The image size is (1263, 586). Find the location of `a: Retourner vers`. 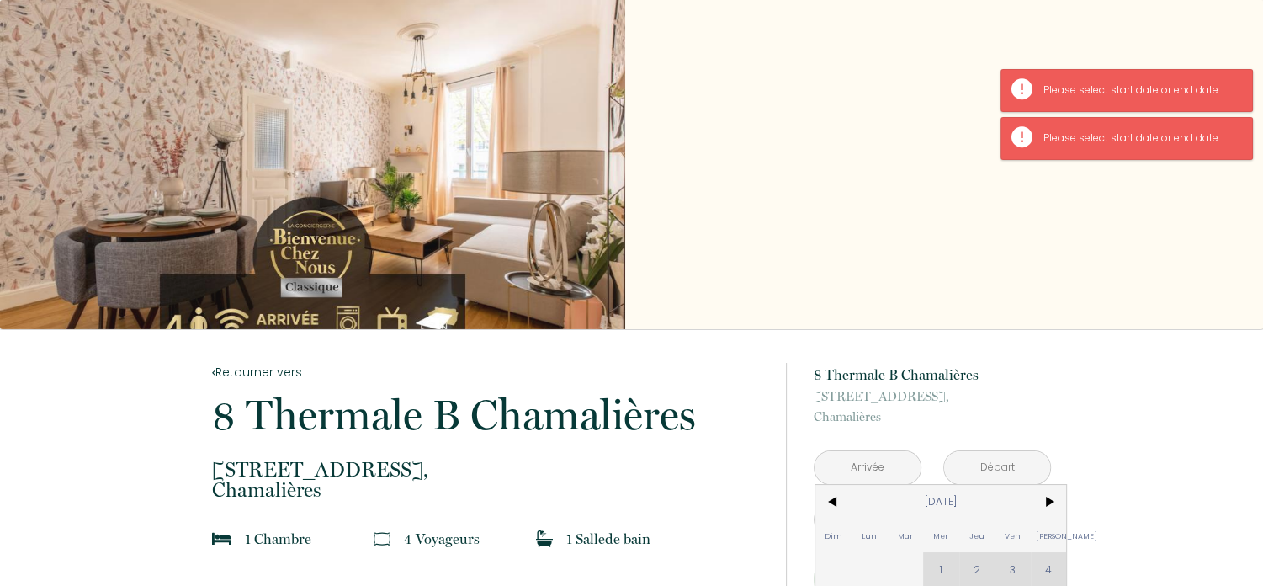

a: Retourner vers is located at coordinates (488, 372).